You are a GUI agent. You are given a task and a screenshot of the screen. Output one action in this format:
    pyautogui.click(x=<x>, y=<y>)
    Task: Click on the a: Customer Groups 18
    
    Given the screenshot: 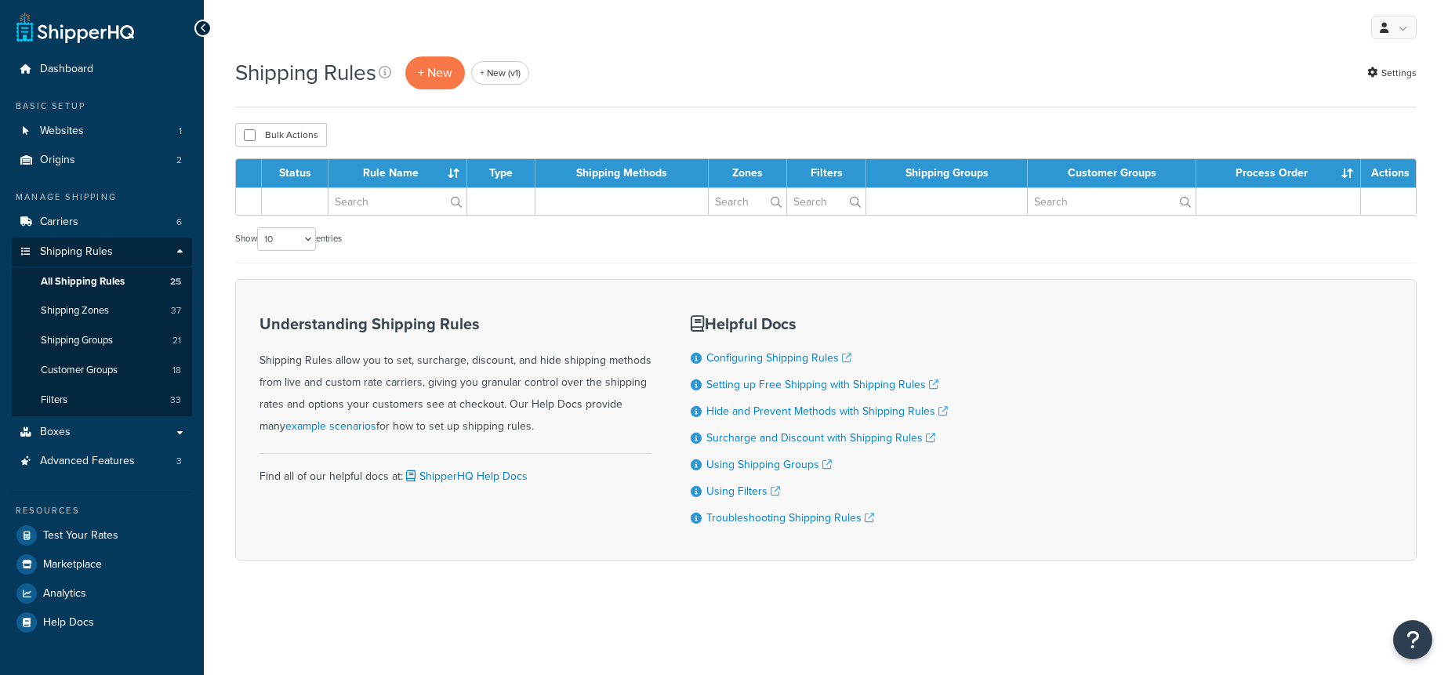 What is the action you would take?
    pyautogui.click(x=102, y=370)
    